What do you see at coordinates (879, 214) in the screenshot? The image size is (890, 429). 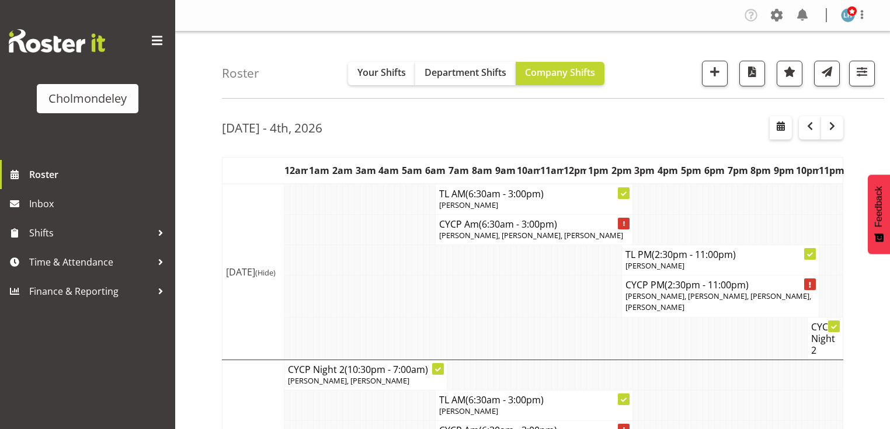 I see `button: Feedback - Show survey` at bounding box center [879, 214].